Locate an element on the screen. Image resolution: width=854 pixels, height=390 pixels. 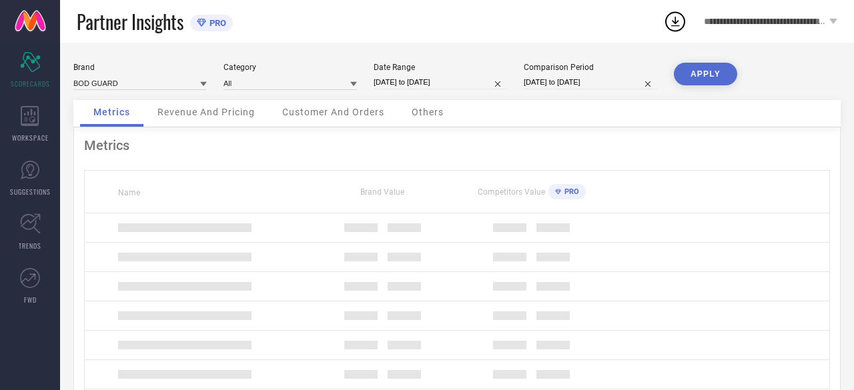
span: TRENDS is located at coordinates (30, 245).